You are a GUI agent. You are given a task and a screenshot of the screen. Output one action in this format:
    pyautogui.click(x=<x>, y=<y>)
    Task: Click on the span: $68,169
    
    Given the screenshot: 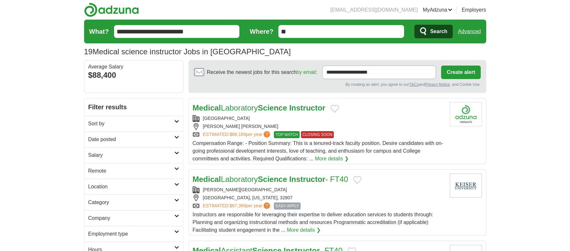 What is the action you would take?
    pyautogui.click(x=237, y=135)
    